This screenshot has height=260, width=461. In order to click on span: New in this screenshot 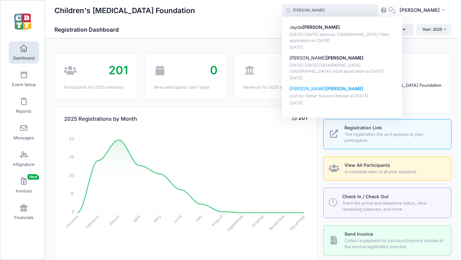, I will do `click(33, 177)`.